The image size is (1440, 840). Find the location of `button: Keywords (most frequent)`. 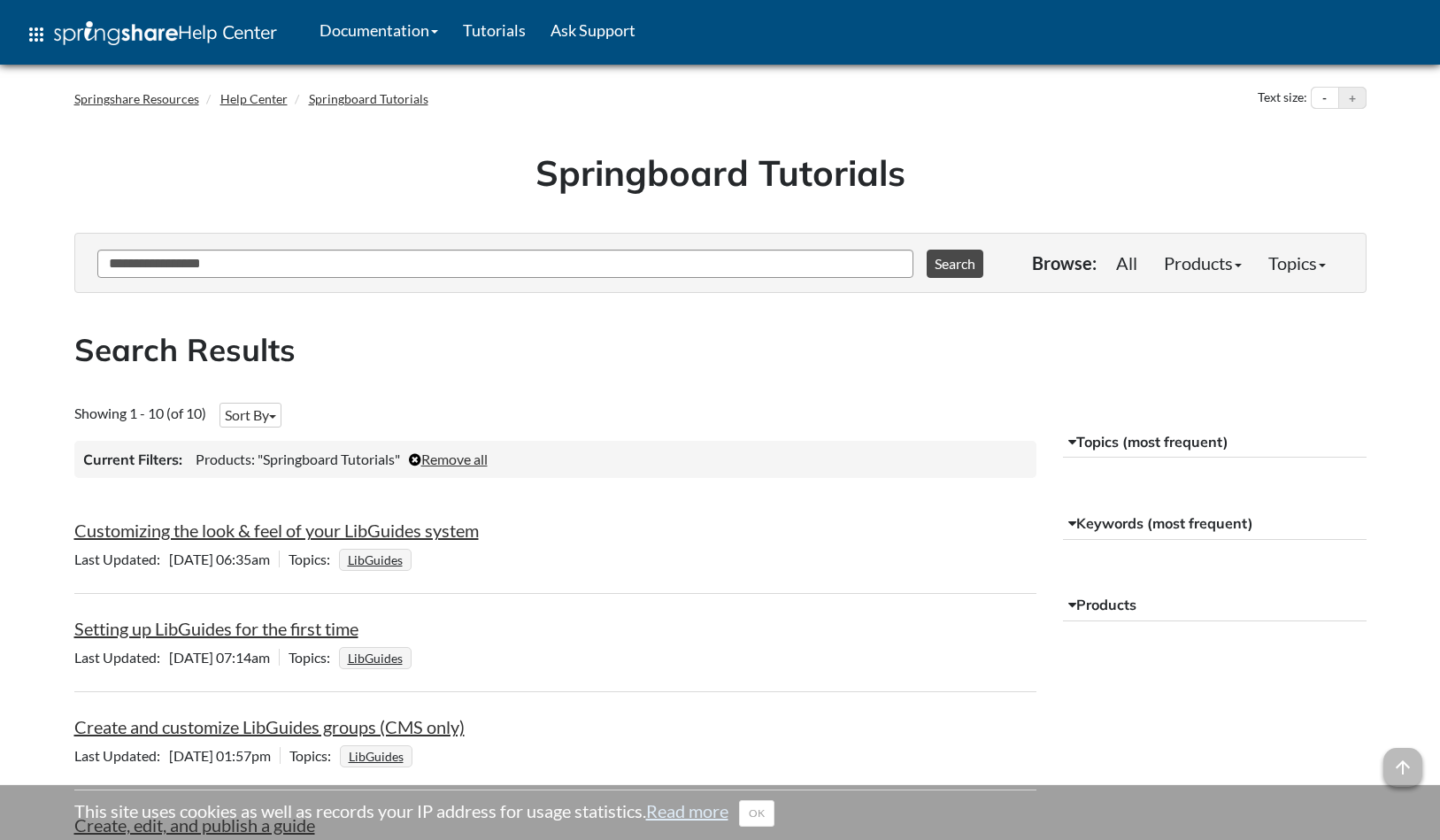

button: Keywords (most frequent) is located at coordinates (1215, 524).